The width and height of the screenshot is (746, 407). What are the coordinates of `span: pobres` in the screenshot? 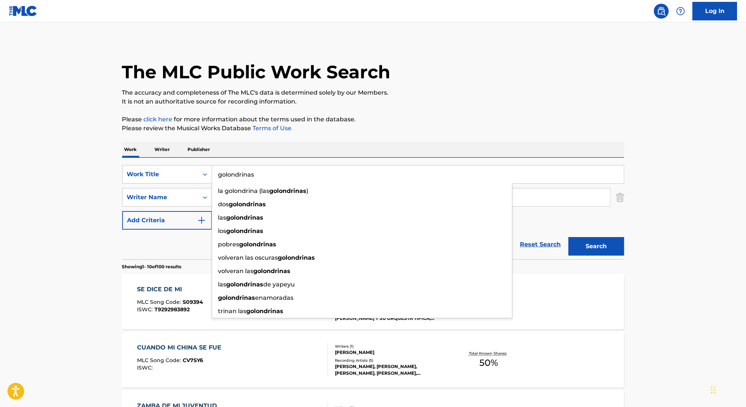 It's located at (229, 244).